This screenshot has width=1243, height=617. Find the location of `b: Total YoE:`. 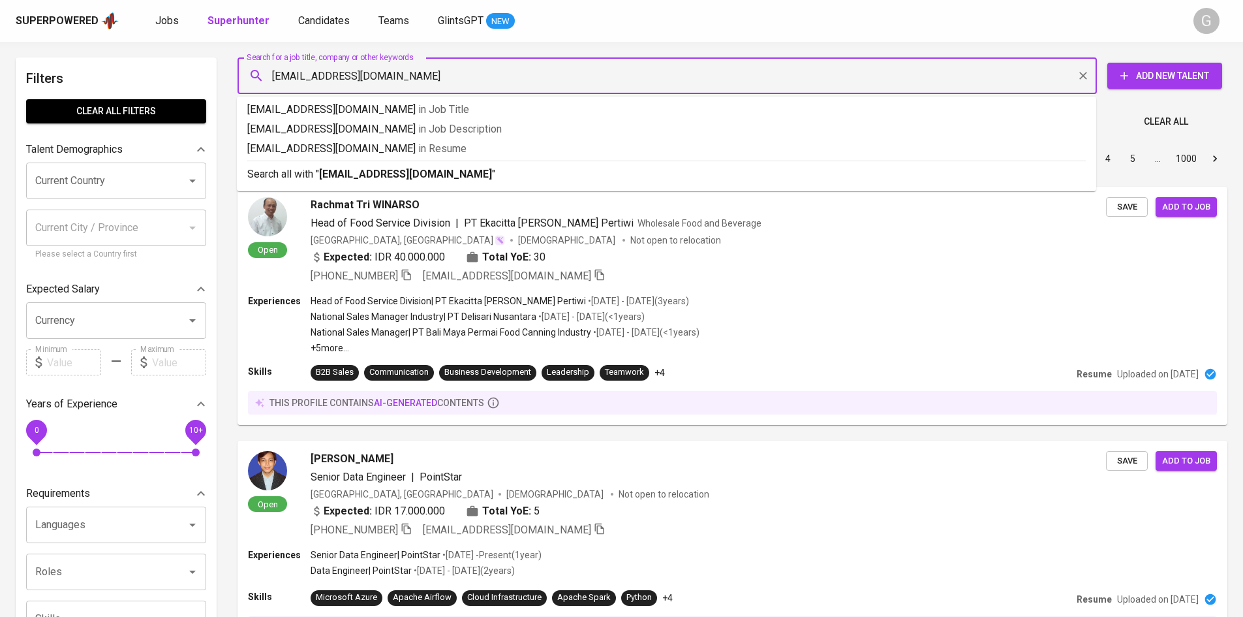

b: Total YoE: is located at coordinates (507, 257).